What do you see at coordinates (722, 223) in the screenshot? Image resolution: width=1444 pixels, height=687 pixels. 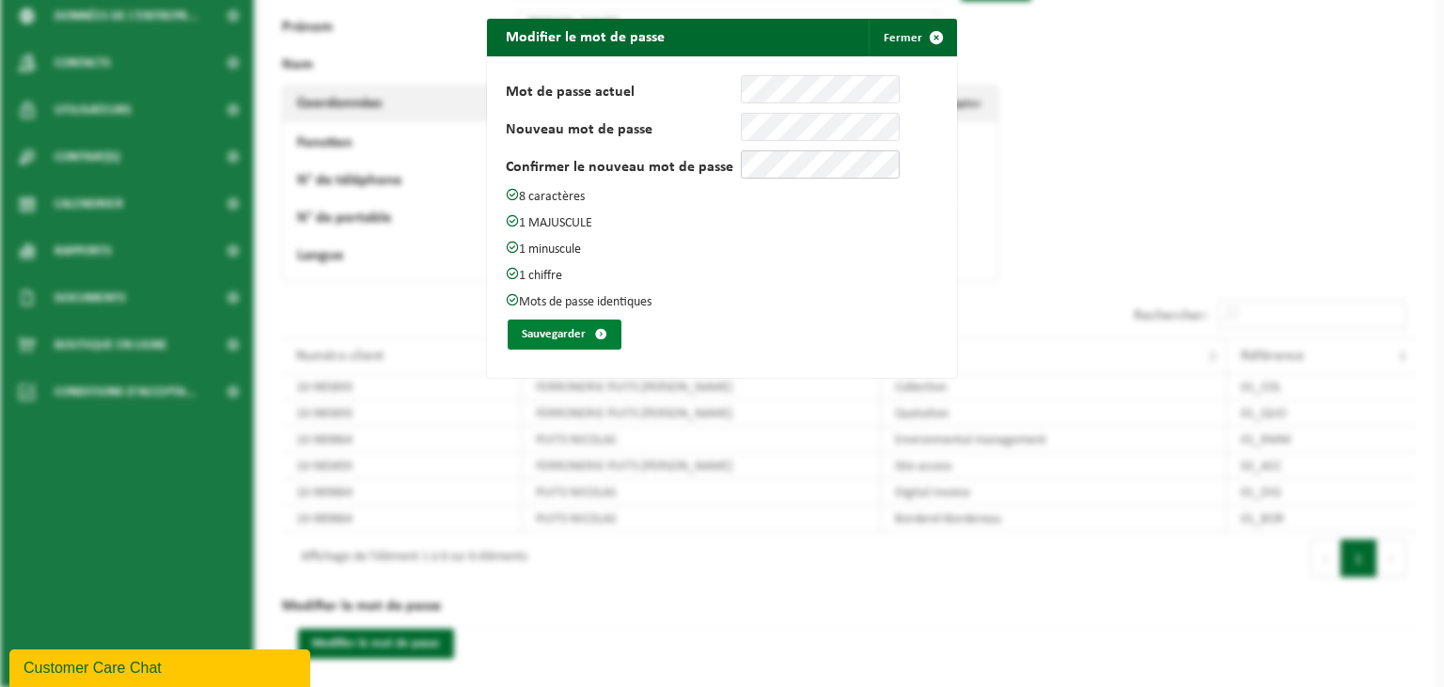 I see `p: 1 MAJUSCULE` at bounding box center [722, 223].